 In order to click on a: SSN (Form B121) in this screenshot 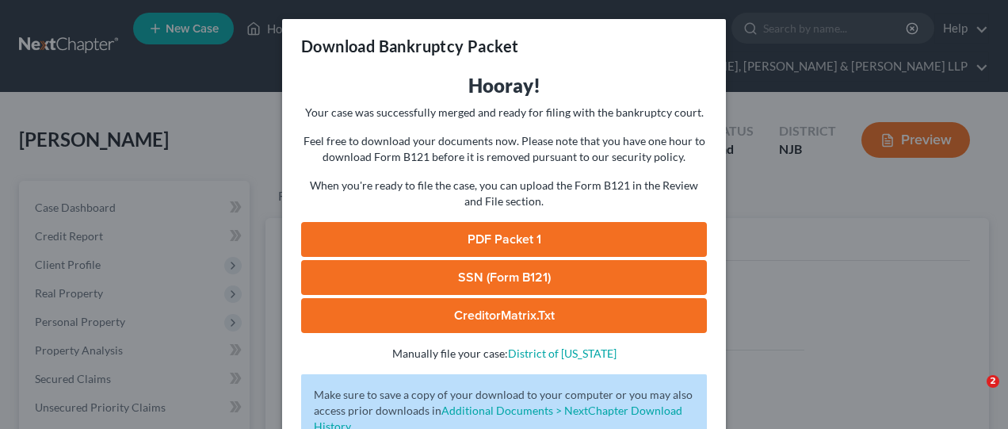, I will do `click(504, 277)`.